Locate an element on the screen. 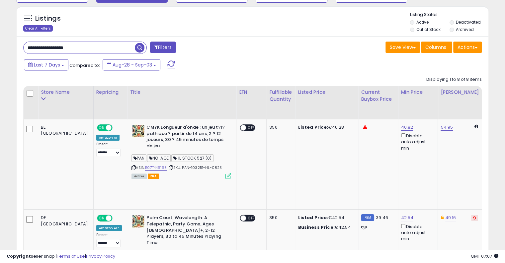  span: | SKU: PAN-103251-HL-0823 is located at coordinates (195, 167).